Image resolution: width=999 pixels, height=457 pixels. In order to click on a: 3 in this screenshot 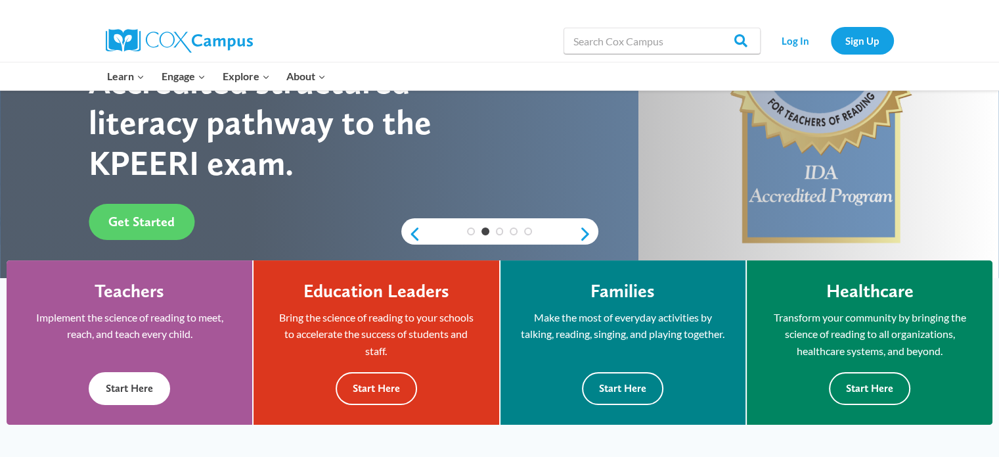, I will do `click(500, 231)`.